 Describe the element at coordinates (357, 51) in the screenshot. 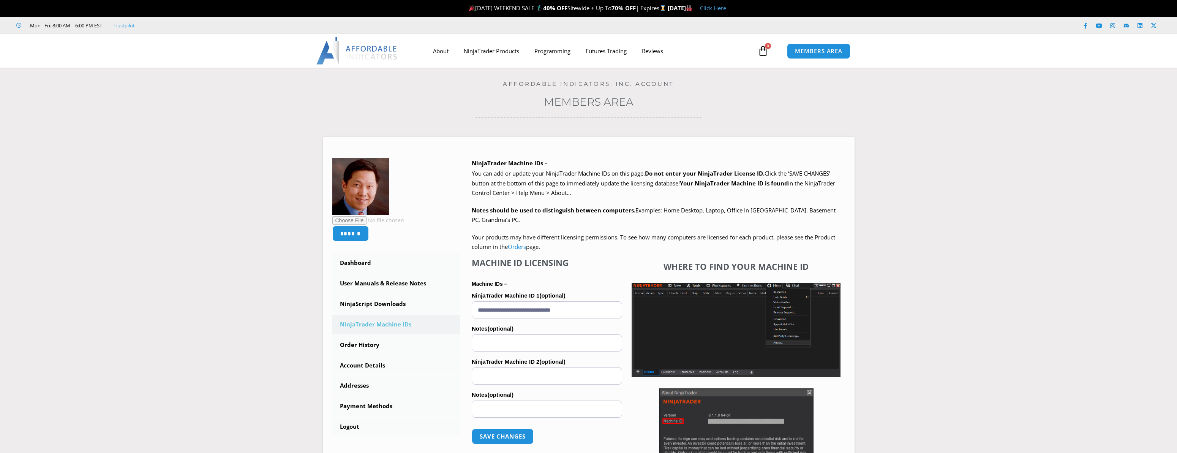

I see `img: LogoAI | Affordable Indicators – NinjaTrader` at that location.